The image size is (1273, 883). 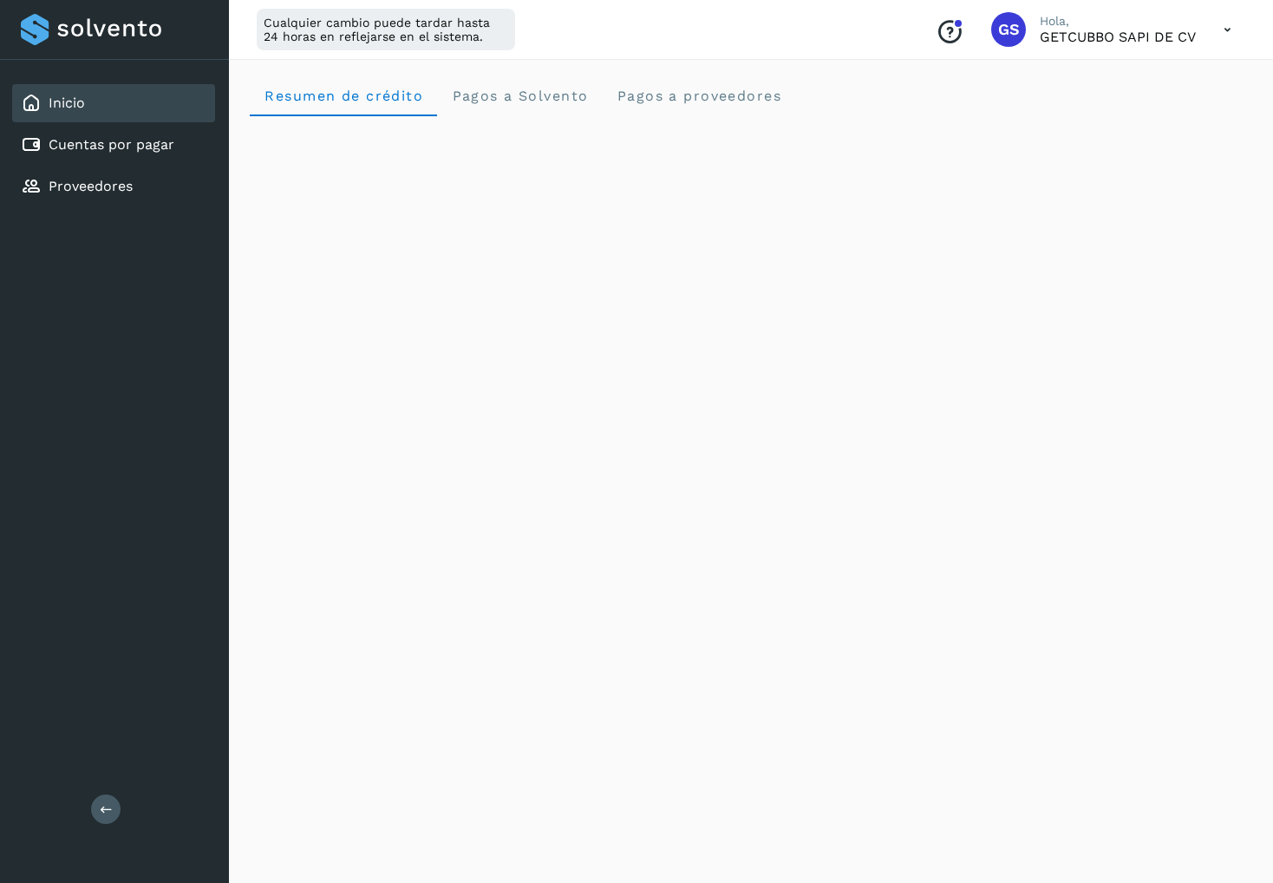 What do you see at coordinates (1118, 21) in the screenshot?
I see `p: Hola,` at bounding box center [1118, 21].